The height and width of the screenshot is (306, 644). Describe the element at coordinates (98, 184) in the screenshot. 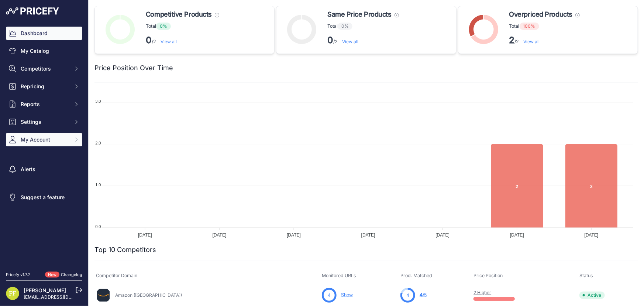

I see `tspan: 1.0` at that location.